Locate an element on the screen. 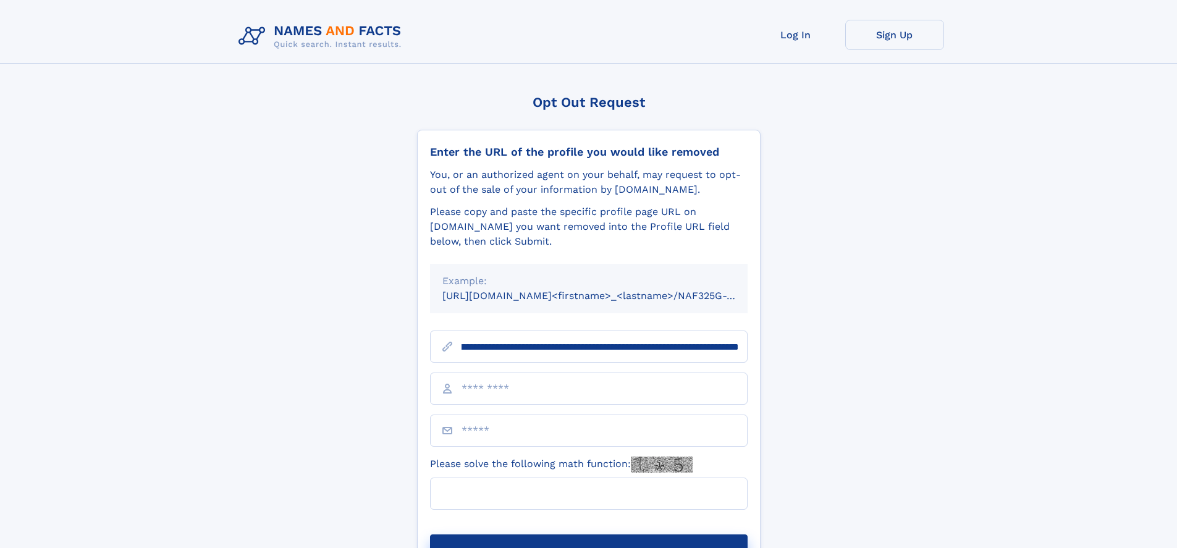  a: Log In is located at coordinates (796, 35).